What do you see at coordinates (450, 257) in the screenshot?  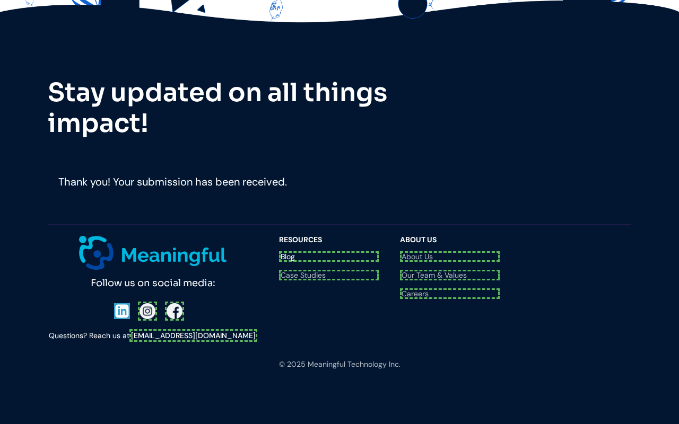 I see `a: About Us` at bounding box center [450, 257].